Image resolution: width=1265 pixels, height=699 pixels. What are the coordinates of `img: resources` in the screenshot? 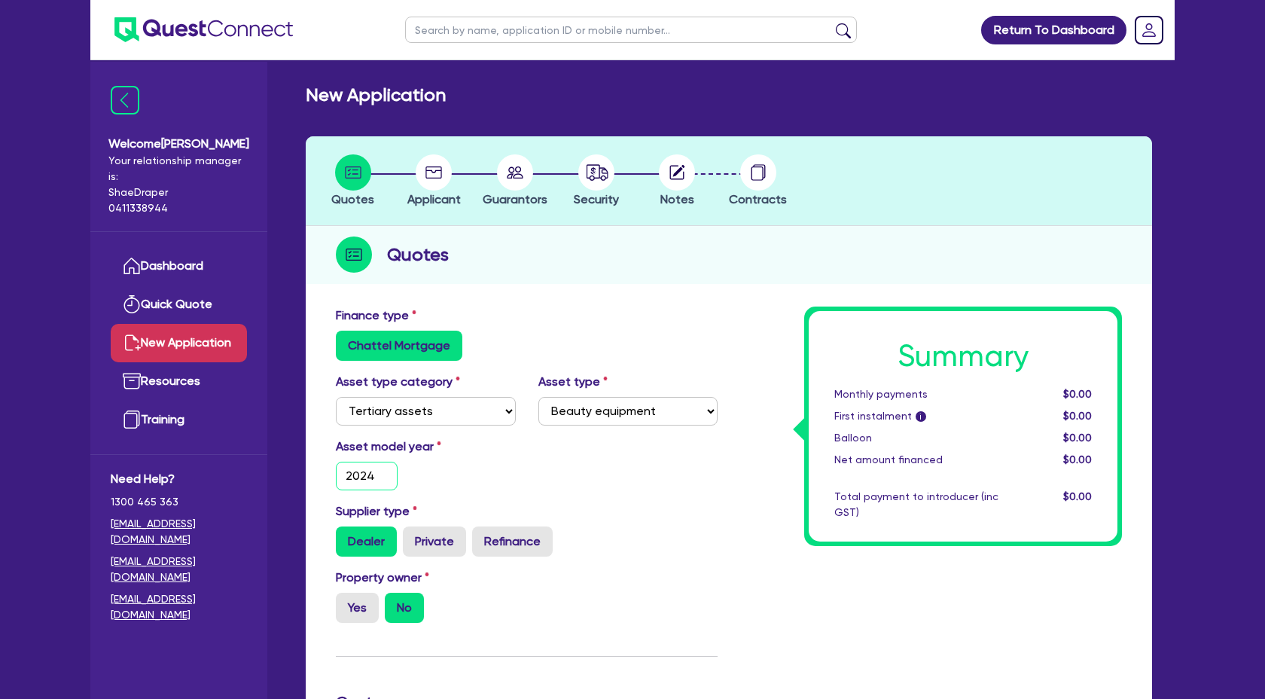 It's located at (132, 381).